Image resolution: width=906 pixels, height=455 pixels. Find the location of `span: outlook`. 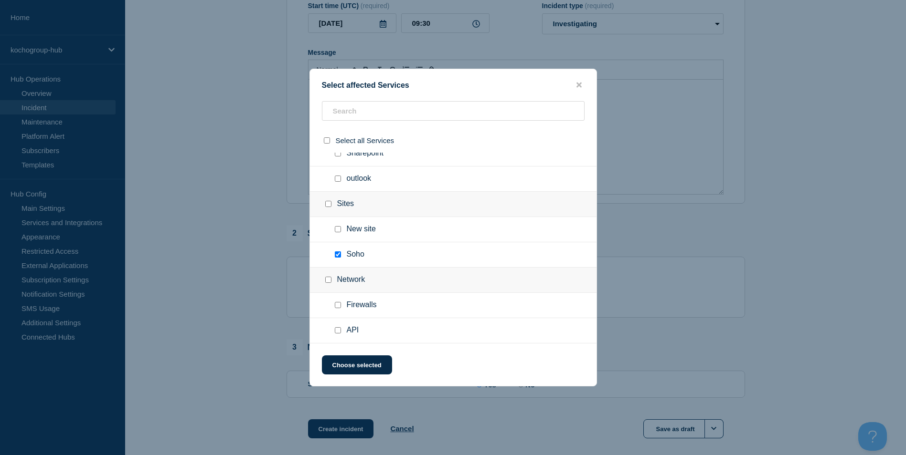

span: outlook is located at coordinates (359, 179).